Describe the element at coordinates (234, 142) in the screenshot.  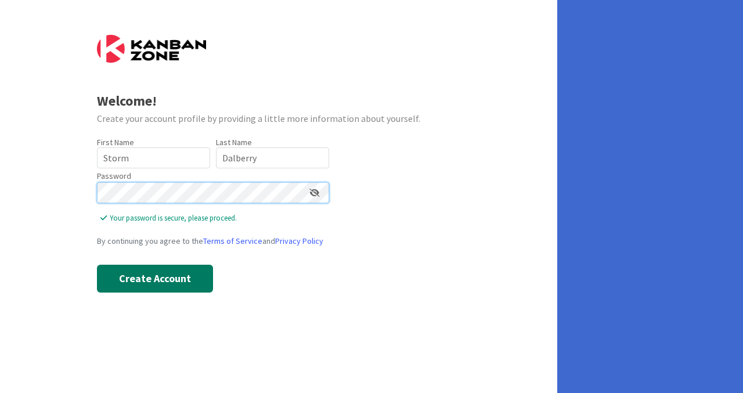
I see `label: Last Name` at that location.